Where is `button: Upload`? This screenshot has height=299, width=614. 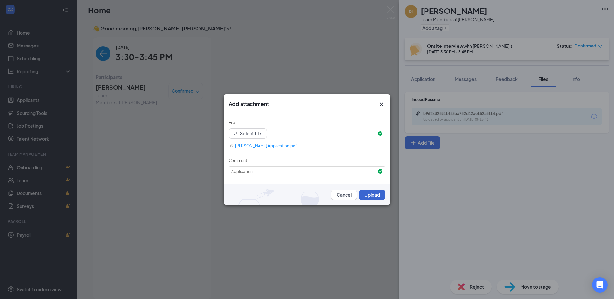
button: Upload is located at coordinates (372, 195).